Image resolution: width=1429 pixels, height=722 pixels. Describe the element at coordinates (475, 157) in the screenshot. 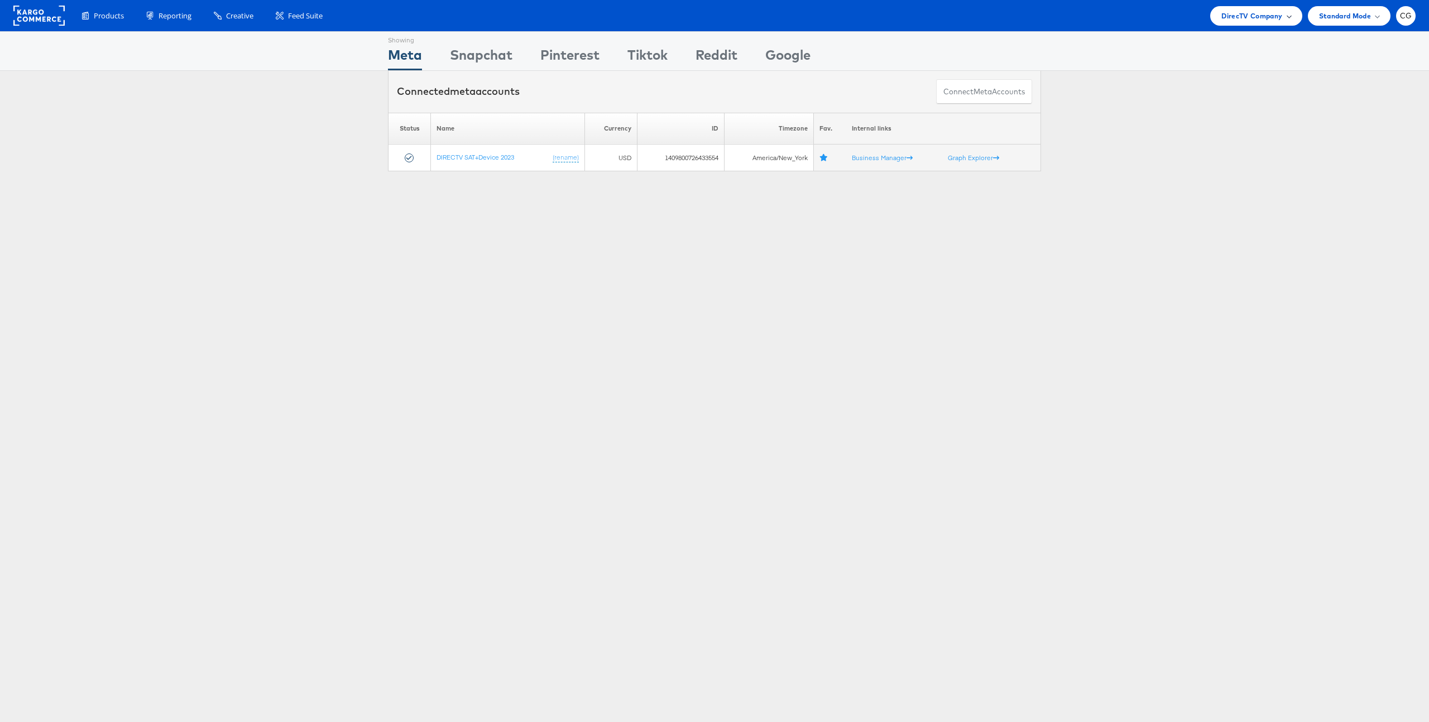

I see `a: DIRECTV SAT+Device 2023` at that location.